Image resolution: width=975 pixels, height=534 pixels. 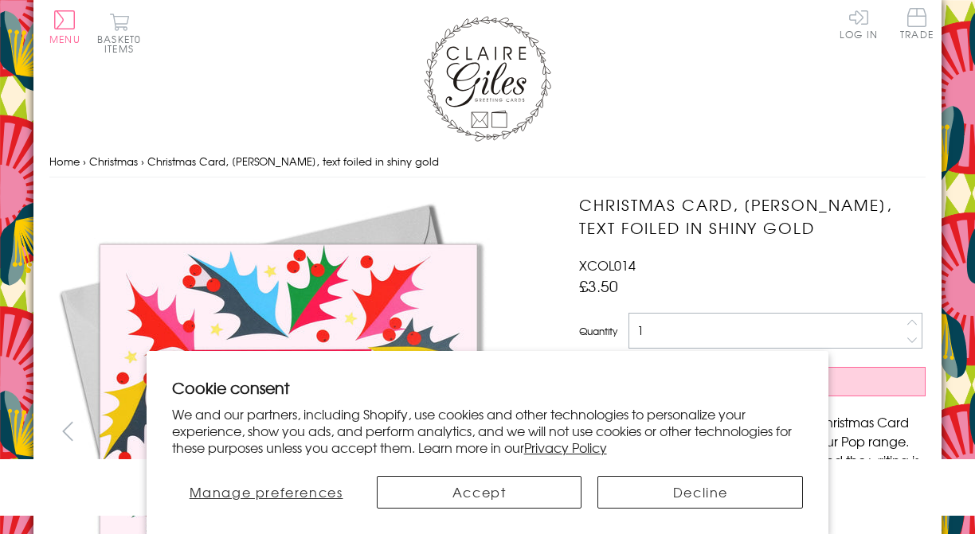 I want to click on a: Home, so click(x=65, y=161).